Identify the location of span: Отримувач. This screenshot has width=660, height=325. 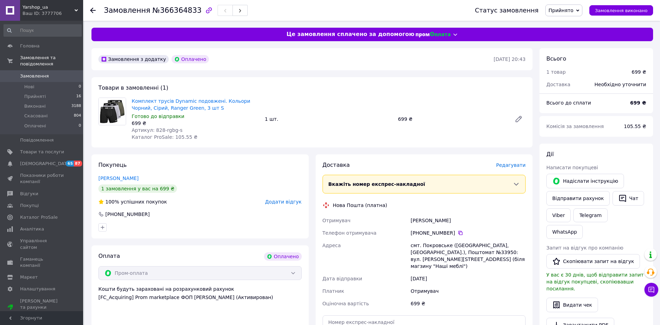
(336, 221).